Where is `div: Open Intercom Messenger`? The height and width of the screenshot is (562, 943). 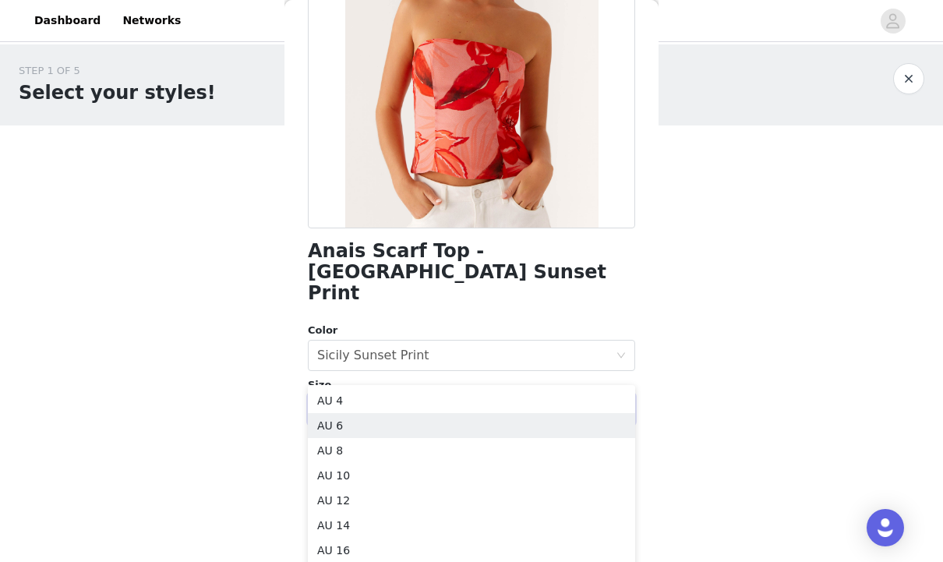
div: Open Intercom Messenger is located at coordinates (885, 527).